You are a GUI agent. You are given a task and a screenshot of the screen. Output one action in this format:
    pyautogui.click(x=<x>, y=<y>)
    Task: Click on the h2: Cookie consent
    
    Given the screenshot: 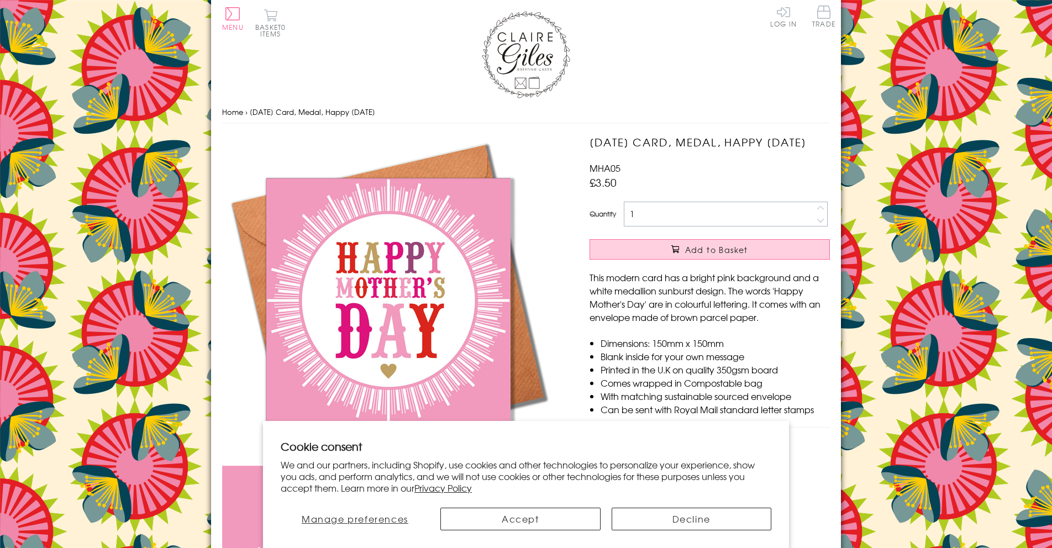 What is the action you would take?
    pyautogui.click(x=526, y=447)
    